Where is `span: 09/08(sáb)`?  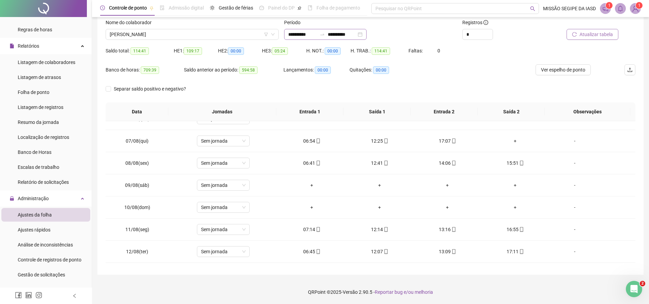 span: 09/08(sáb) is located at coordinates (137, 185).